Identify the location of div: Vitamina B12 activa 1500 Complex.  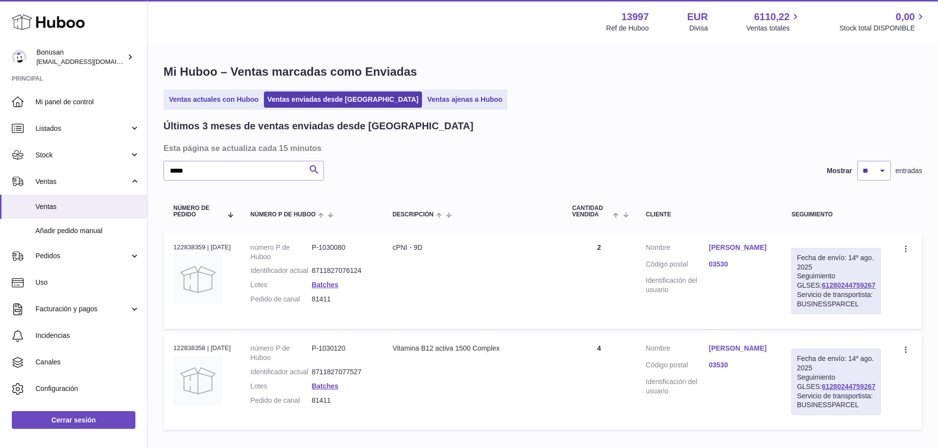
(472, 349).